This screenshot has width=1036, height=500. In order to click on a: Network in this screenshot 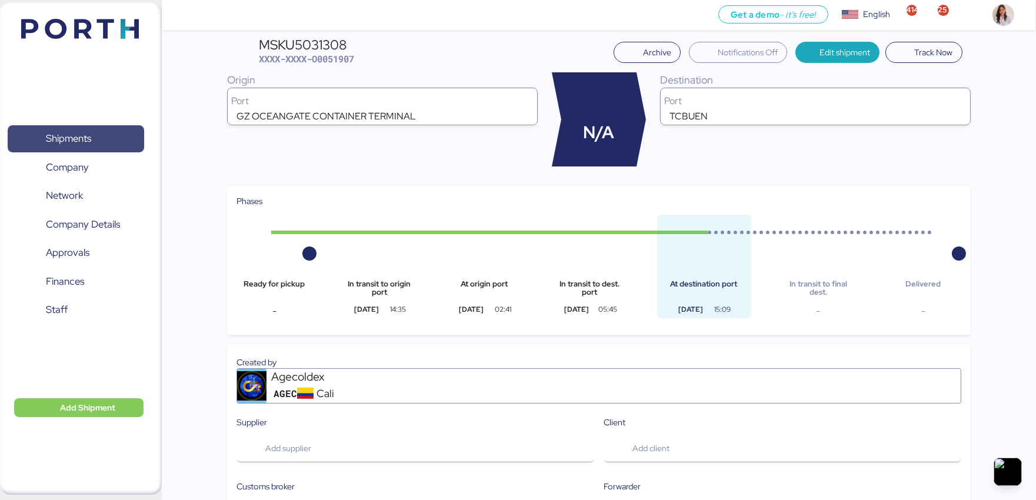, I will do `click(76, 196)`.